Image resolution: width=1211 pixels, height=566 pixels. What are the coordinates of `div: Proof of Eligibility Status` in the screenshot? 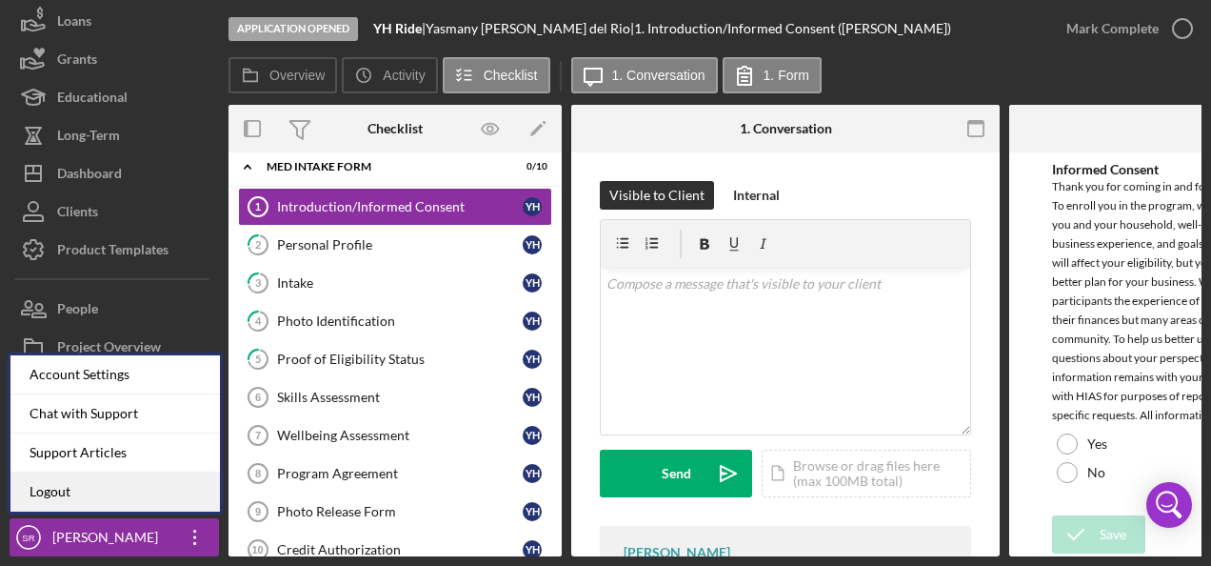 It's located at (400, 359).